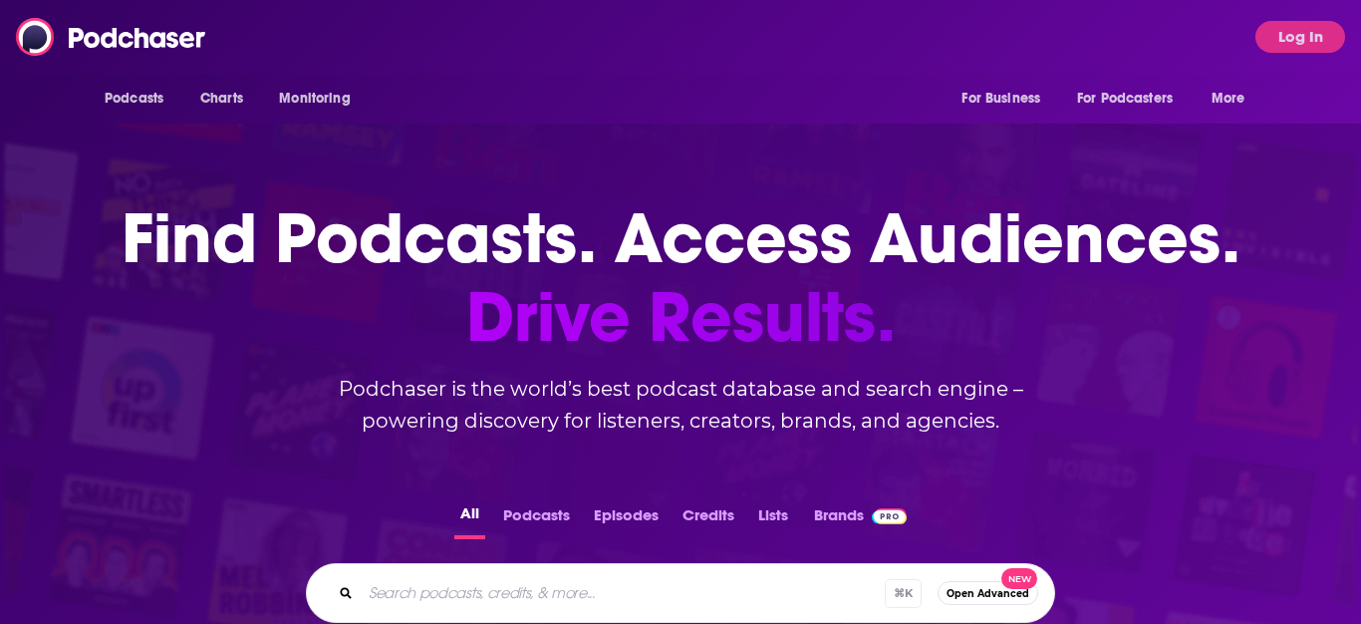  I want to click on h1: Find Podcasts. Access Audiences., so click(681, 278).